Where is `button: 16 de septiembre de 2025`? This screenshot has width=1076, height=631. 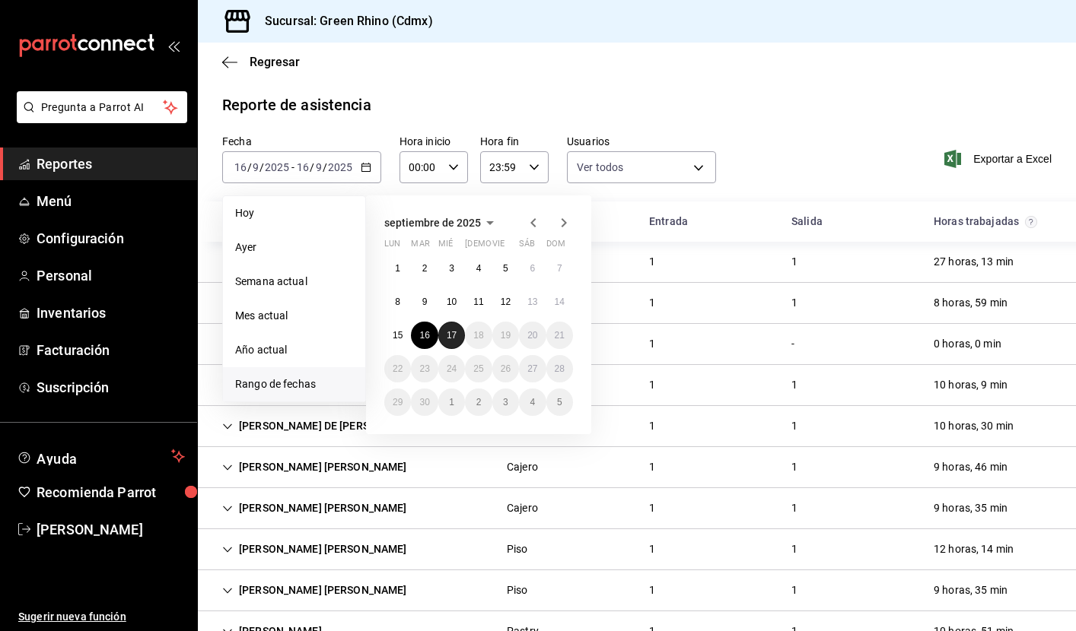
button: 16 de septiembre de 2025 is located at coordinates (424, 335).